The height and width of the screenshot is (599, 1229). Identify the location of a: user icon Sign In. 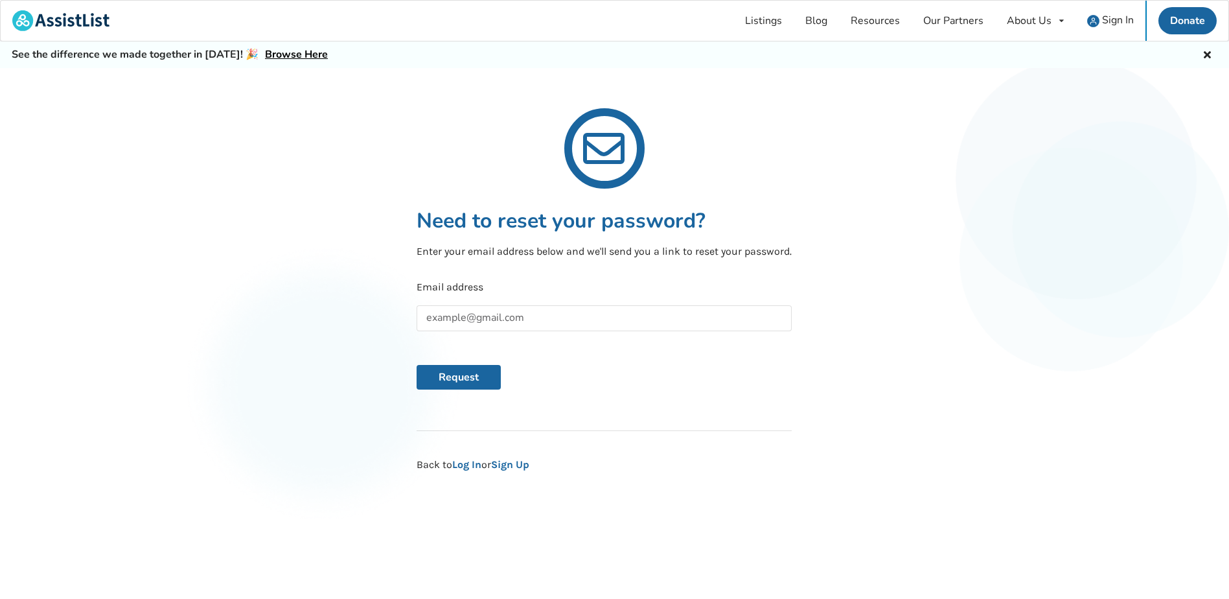
(1110, 21).